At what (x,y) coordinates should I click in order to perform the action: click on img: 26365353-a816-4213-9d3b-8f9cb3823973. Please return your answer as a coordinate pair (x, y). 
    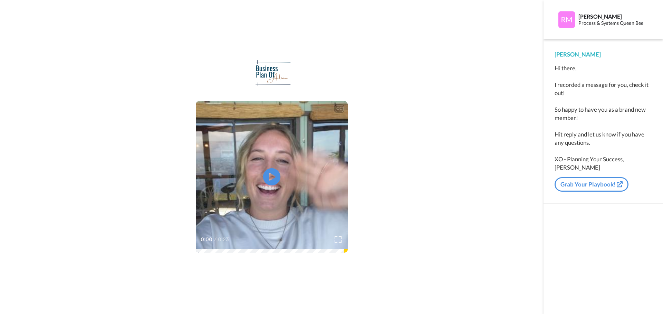
    Looking at the image, I should click on (271, 74).